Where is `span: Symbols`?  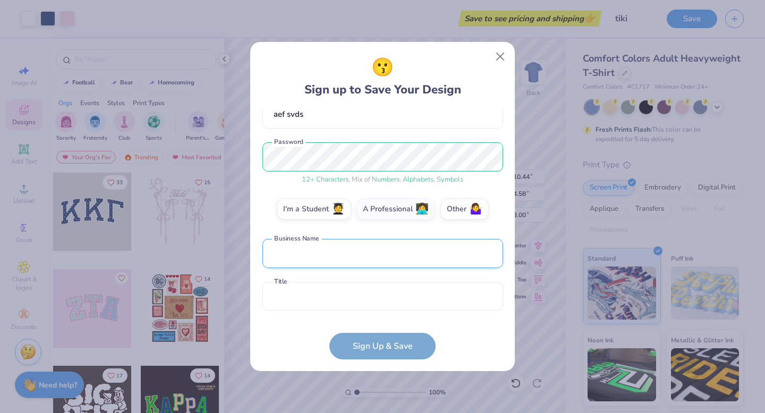 span: Symbols is located at coordinates (450, 179).